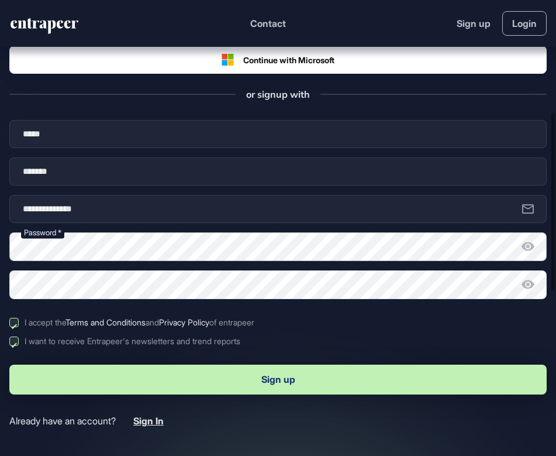 The image size is (556, 456). What do you see at coordinates (105, 322) in the screenshot?
I see `a: Terms and Conditions` at bounding box center [105, 322].